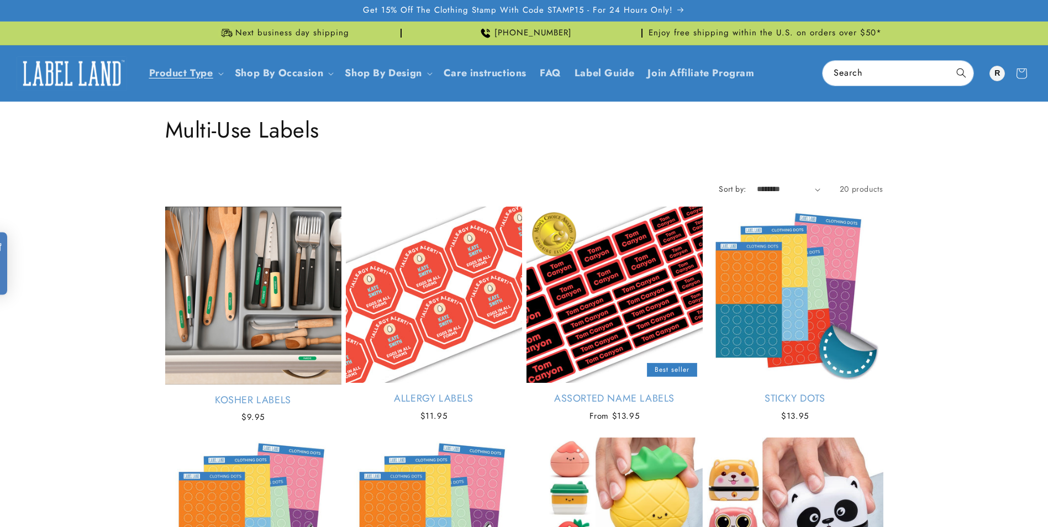  Describe the element at coordinates (524, 130) in the screenshot. I see `h1: Multi-Use Labels` at that location.